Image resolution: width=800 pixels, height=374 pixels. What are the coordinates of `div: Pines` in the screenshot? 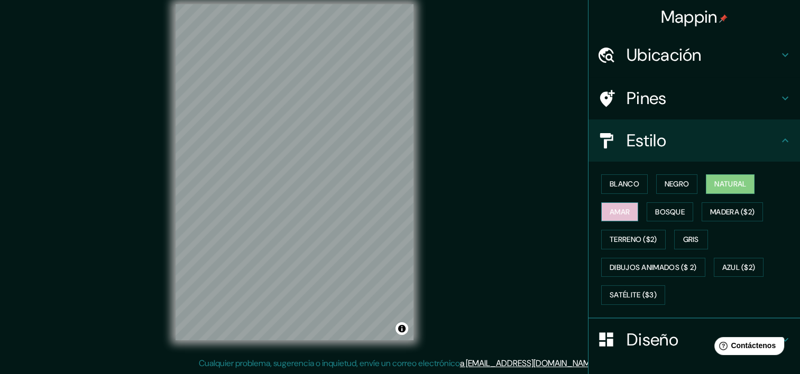 It's located at (694, 98).